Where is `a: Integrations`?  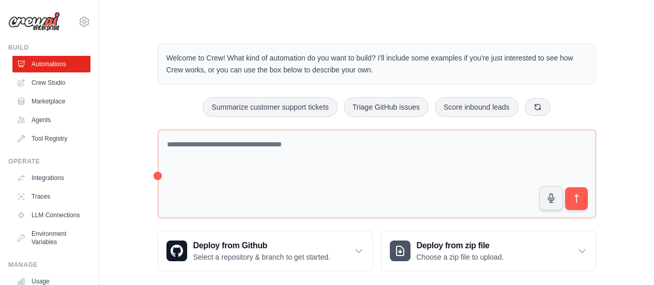
a: Integrations is located at coordinates (51, 178).